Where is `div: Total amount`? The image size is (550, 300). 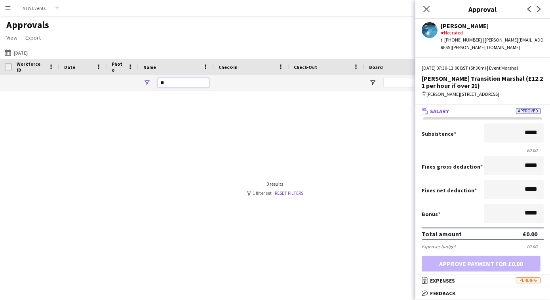 div: Total amount is located at coordinates (441, 234).